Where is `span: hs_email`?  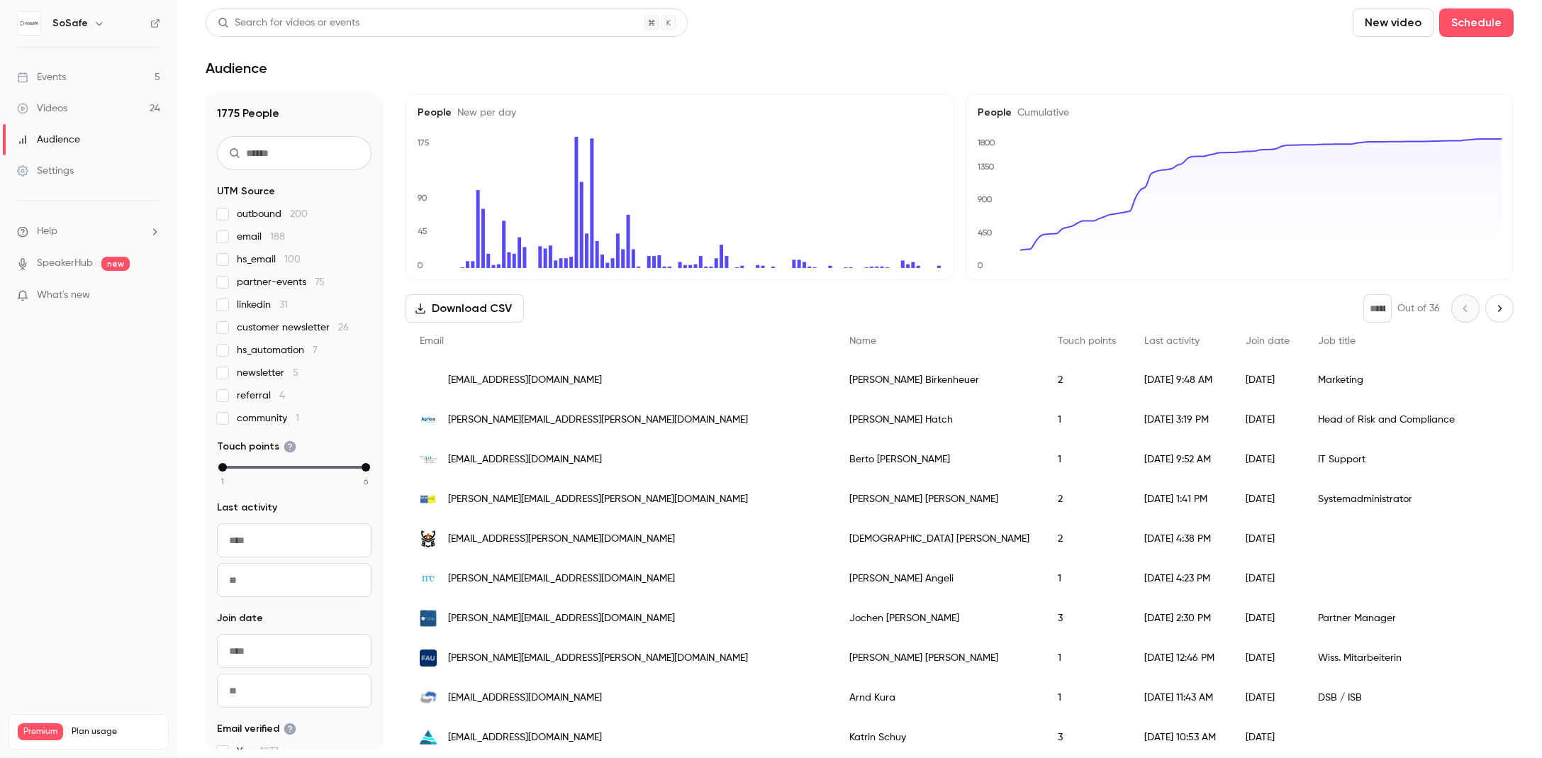 span: hs_email is located at coordinates (269, 260).